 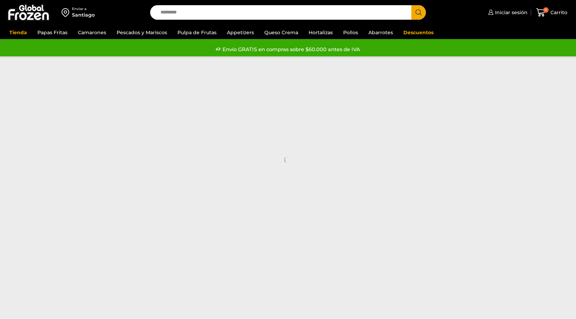 I want to click on div: Santiago, so click(x=83, y=15).